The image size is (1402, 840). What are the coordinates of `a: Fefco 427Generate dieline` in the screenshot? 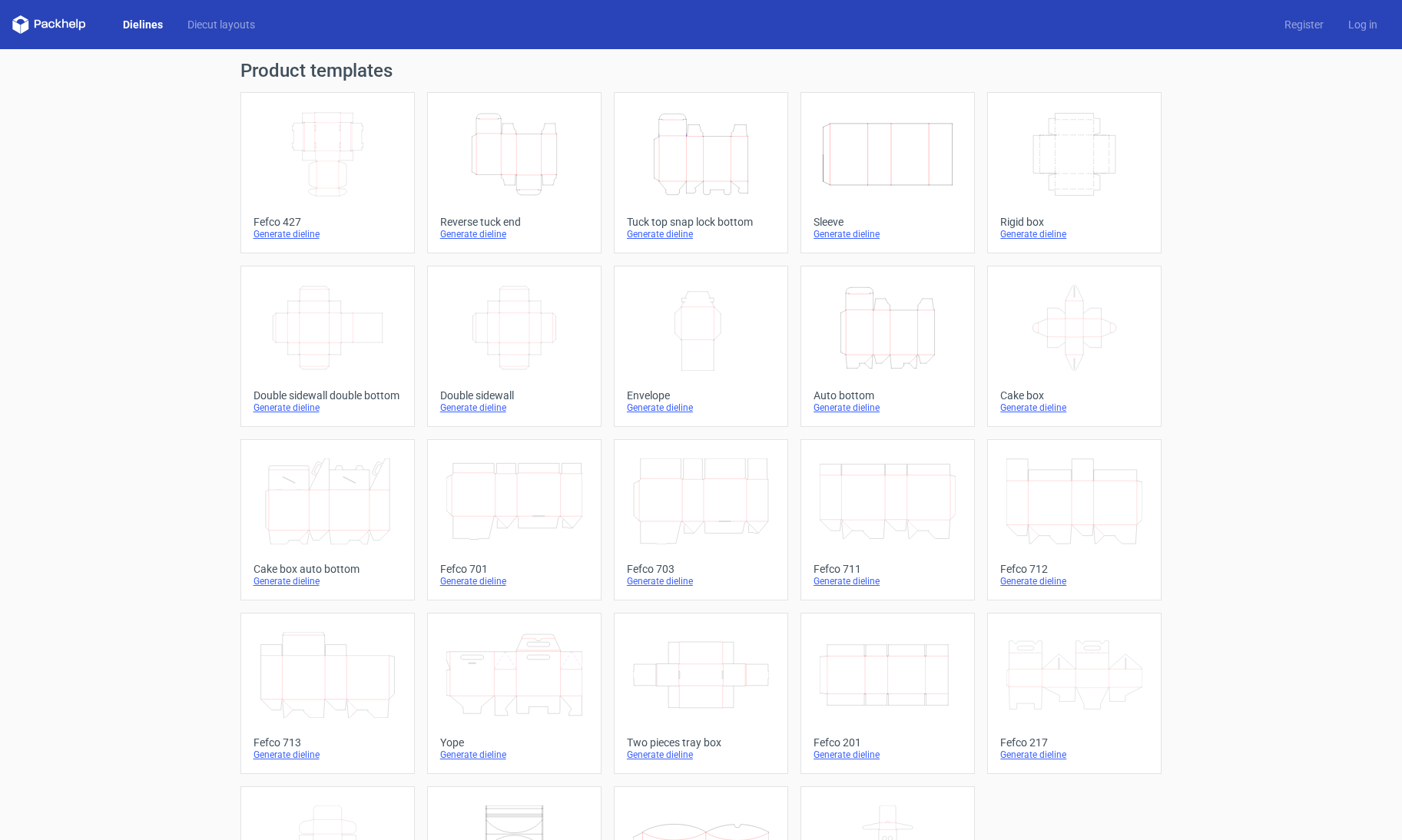 It's located at (327, 173).